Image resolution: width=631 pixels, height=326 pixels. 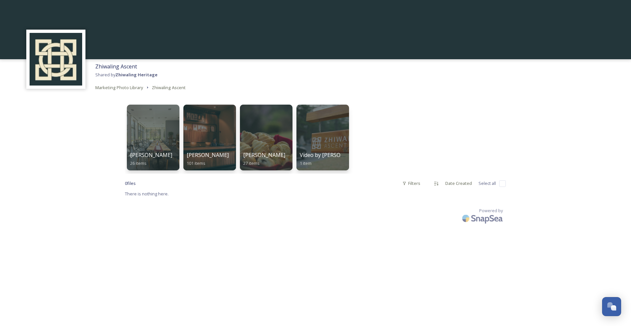 What do you see at coordinates (169, 87) in the screenshot?
I see `a: Zhiwaling Ascent` at bounding box center [169, 87].